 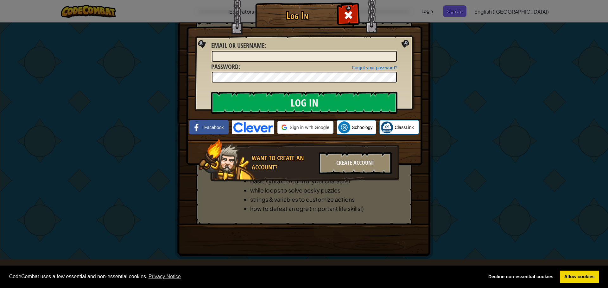 What do you see at coordinates (253, 127) in the screenshot?
I see `img: clever-logo-blue.png` at bounding box center [253, 127].